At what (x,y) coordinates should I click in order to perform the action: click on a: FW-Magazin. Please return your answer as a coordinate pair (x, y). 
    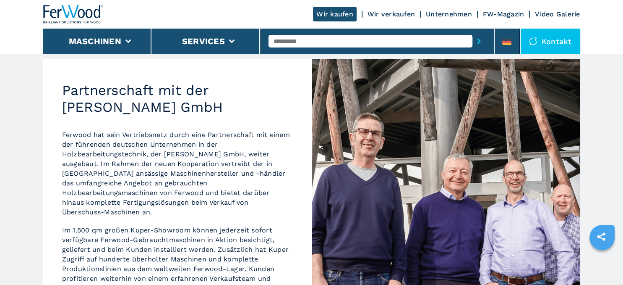
    Looking at the image, I should click on (504, 14).